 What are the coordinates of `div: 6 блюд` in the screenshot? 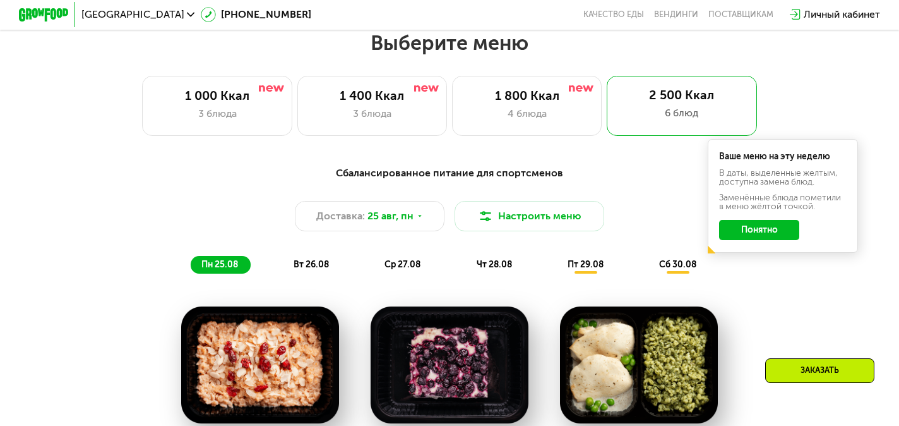 It's located at (682, 113).